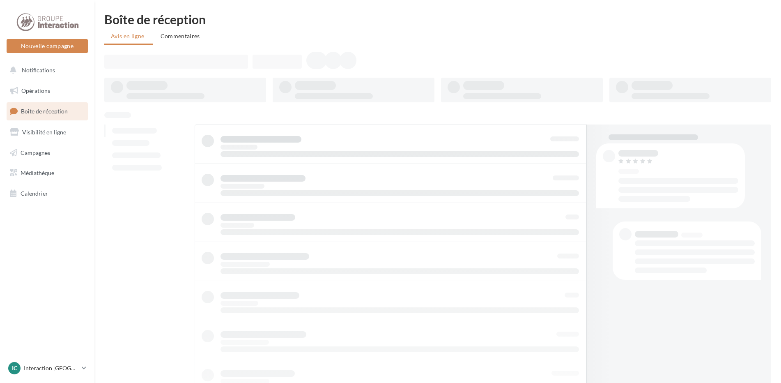  I want to click on span: Médiathèque, so click(37, 172).